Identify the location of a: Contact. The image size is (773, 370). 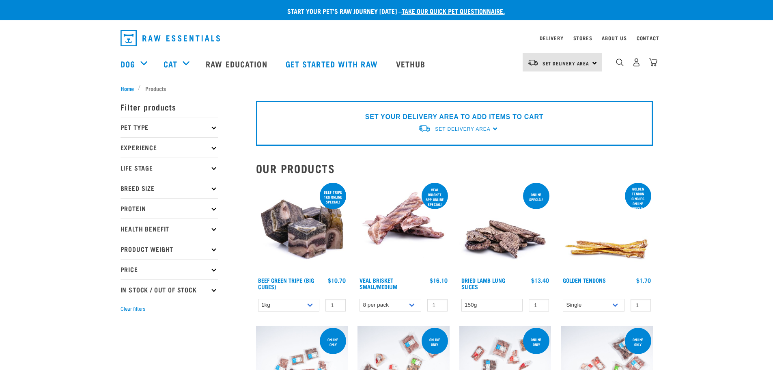
(648, 38).